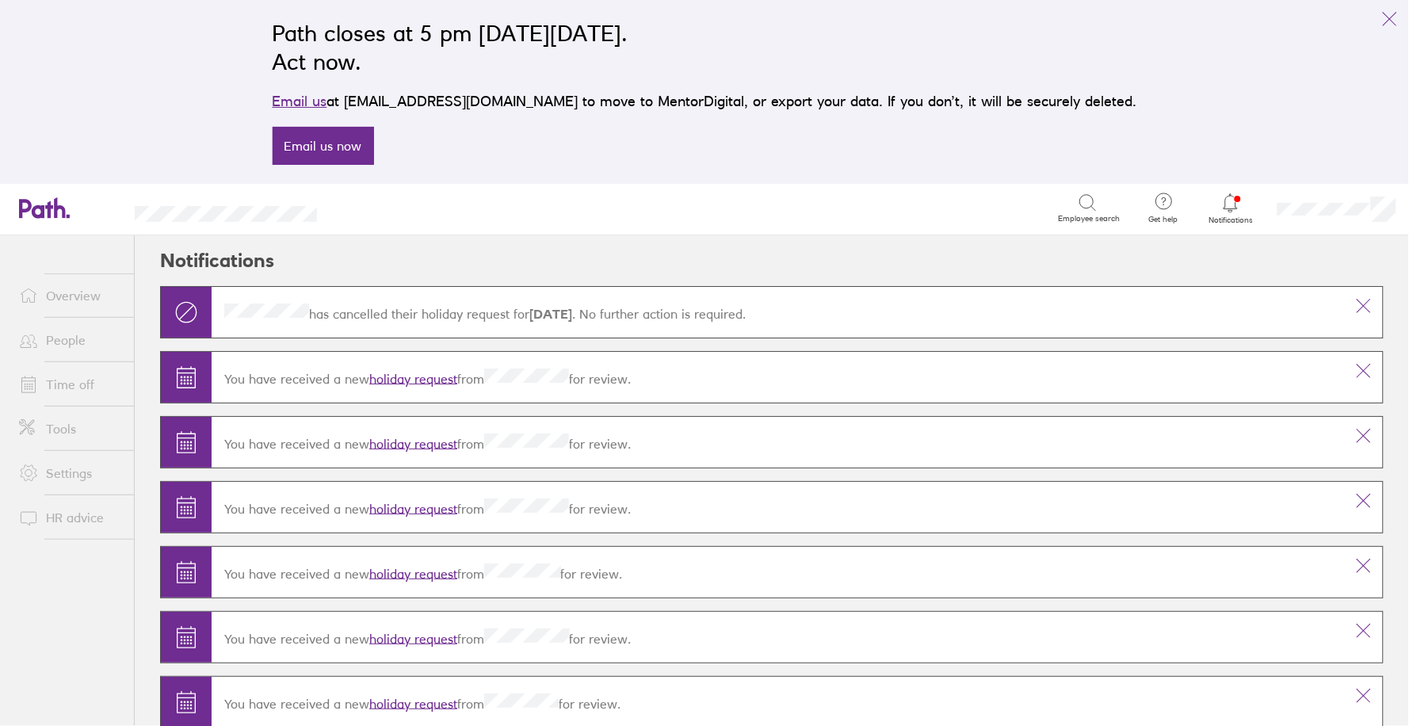  Describe the element at coordinates (70, 384) in the screenshot. I see `a: Time off` at that location.